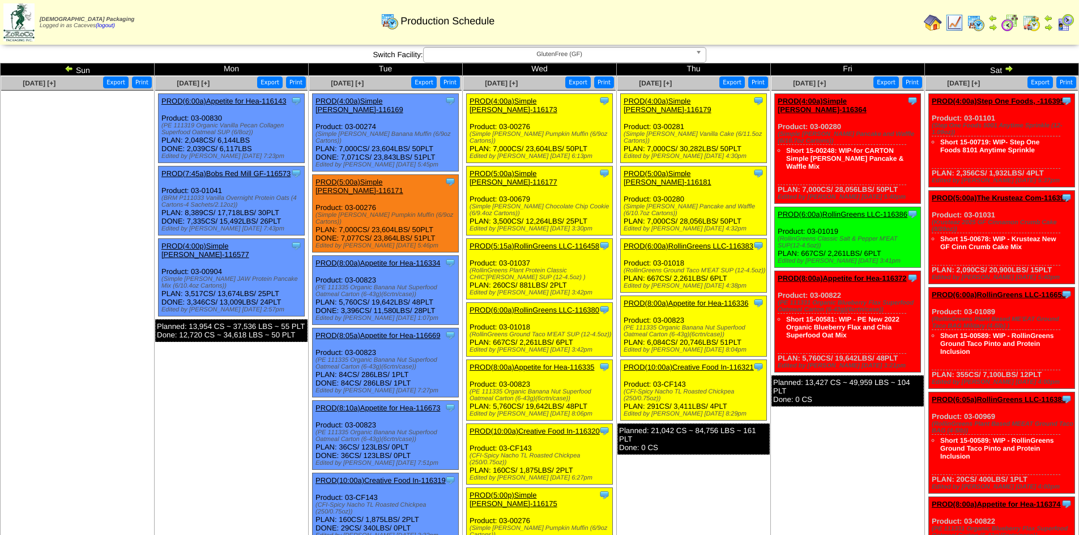 The width and height of the screenshot is (1079, 535). What do you see at coordinates (848, 70) in the screenshot?
I see `td: Fri` at bounding box center [848, 70].